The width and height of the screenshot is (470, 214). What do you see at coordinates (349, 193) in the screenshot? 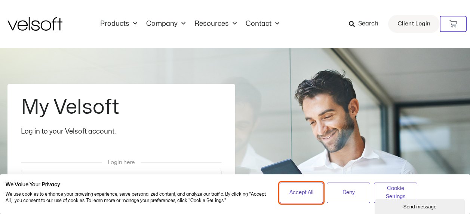
I see `span: Deny` at bounding box center [349, 193].